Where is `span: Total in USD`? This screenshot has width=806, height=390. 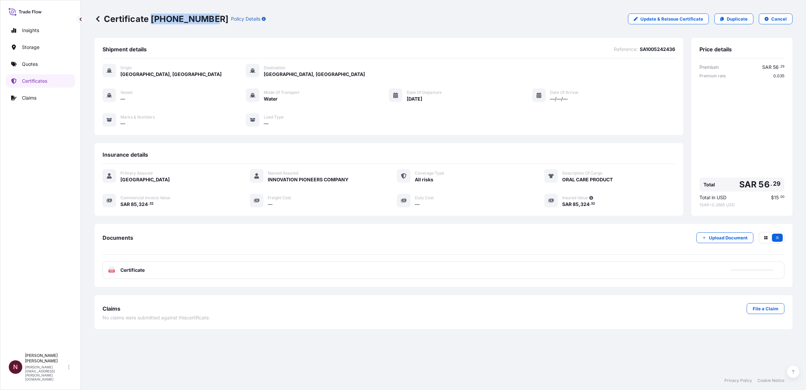
span: Total in USD is located at coordinates (713, 197).